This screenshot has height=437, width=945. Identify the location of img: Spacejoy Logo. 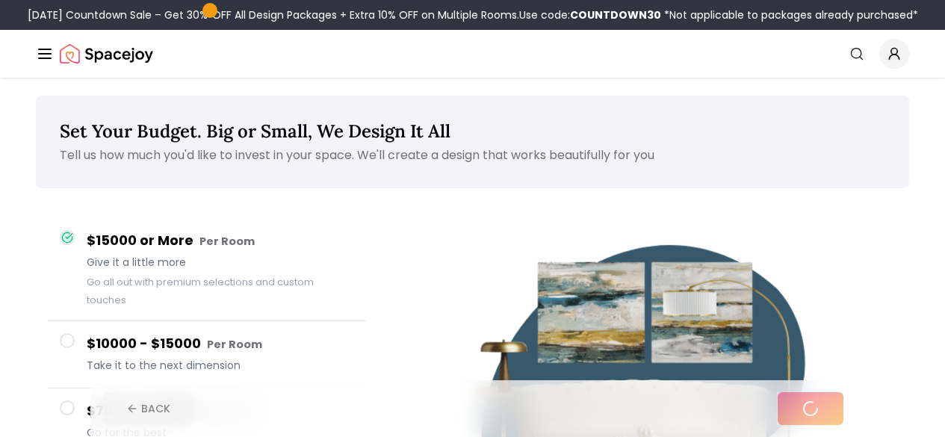
(106, 54).